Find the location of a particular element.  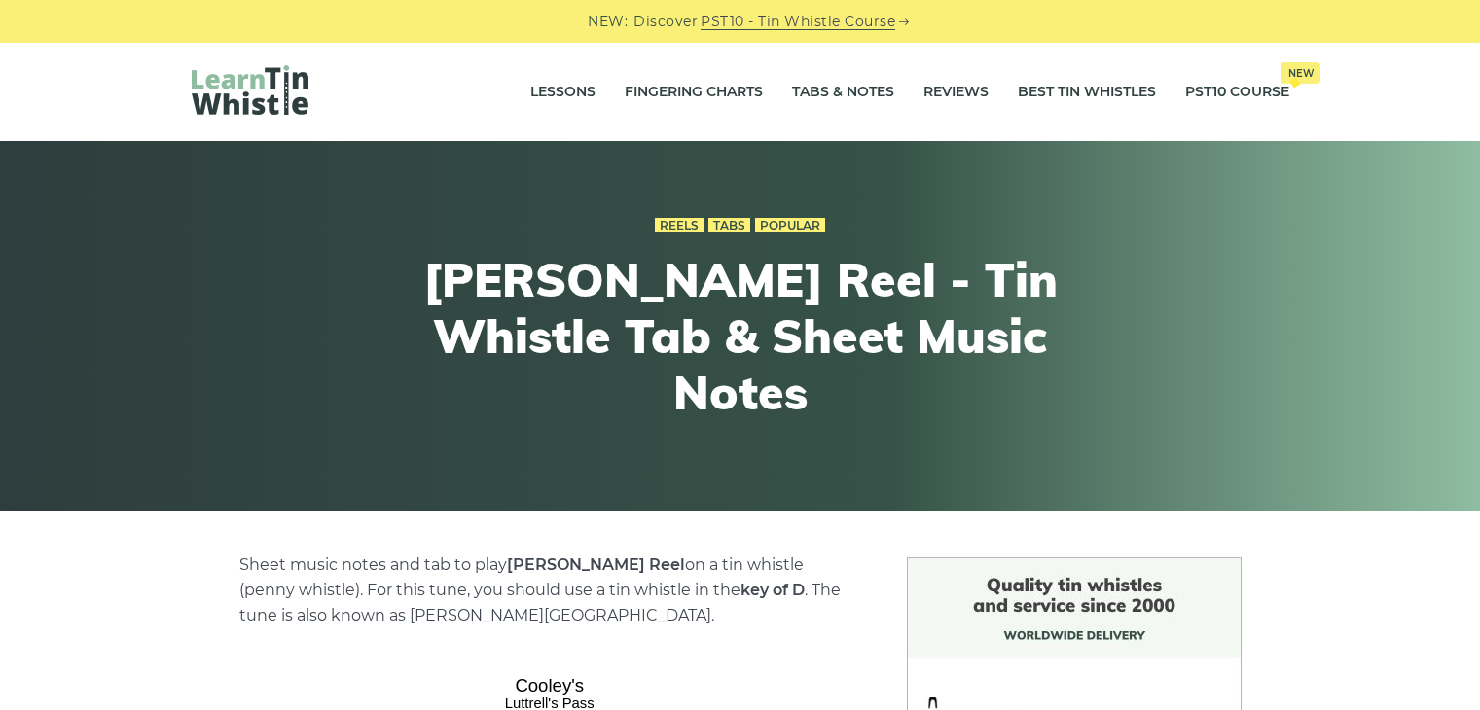

a: Best Tin Whistles is located at coordinates (1087, 92).